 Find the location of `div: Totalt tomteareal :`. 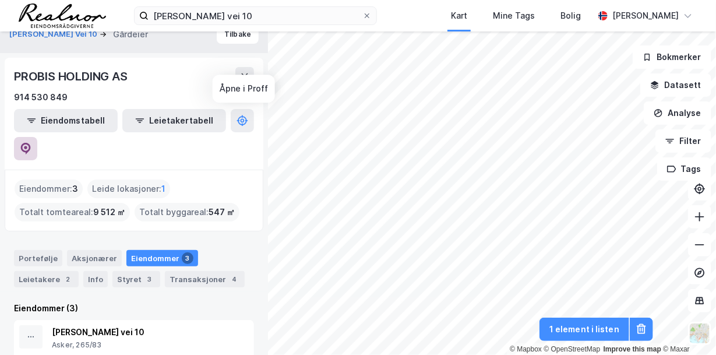

div: Totalt tomteareal : is located at coordinates (72, 212).